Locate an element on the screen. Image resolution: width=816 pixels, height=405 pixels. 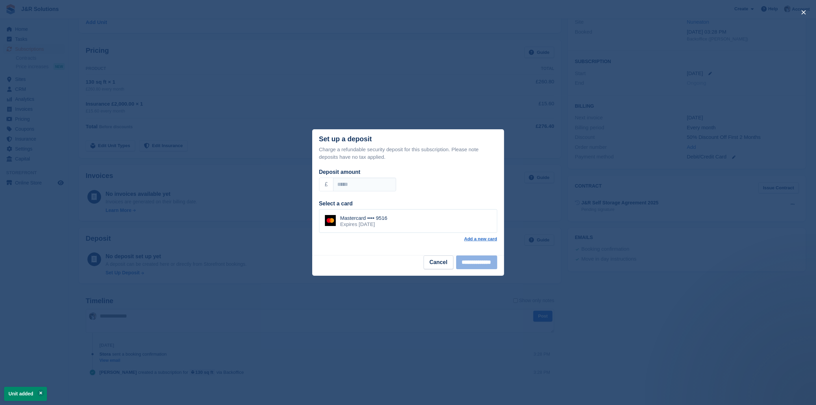
a: Add a new card is located at coordinates (481, 239).